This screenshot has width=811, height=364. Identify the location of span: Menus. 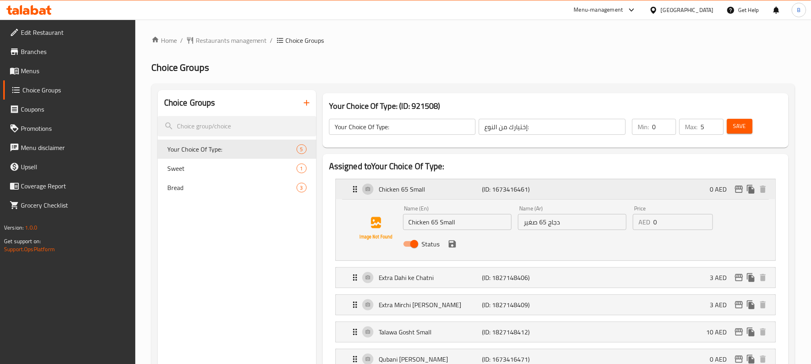
(75, 71).